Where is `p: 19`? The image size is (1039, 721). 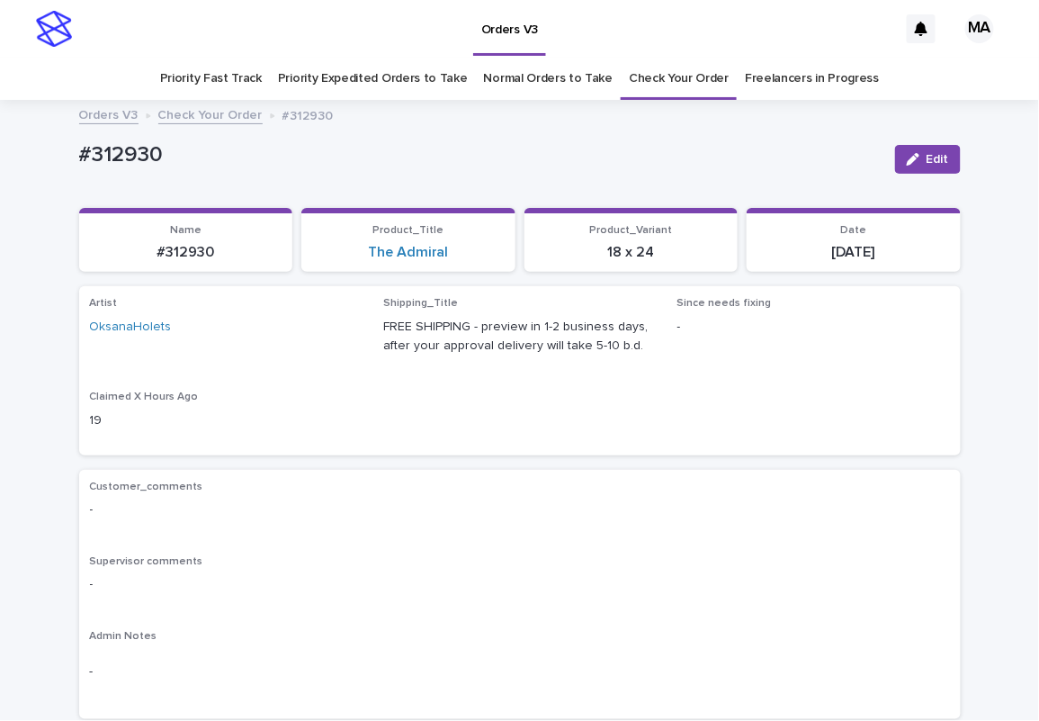
p: 19 is located at coordinates (226, 420).